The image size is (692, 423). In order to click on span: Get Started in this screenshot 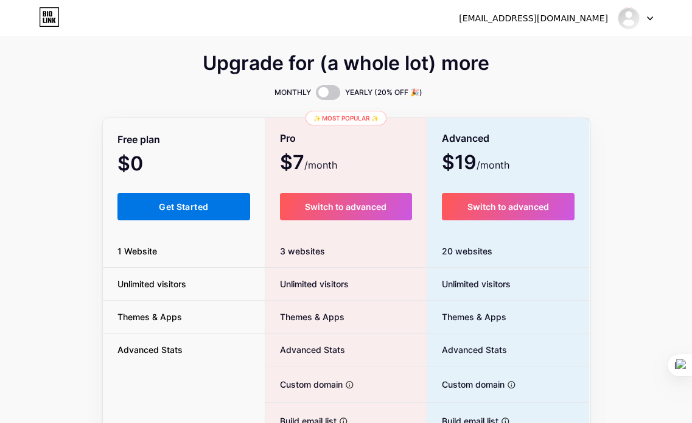, I will do `click(183, 206)`.